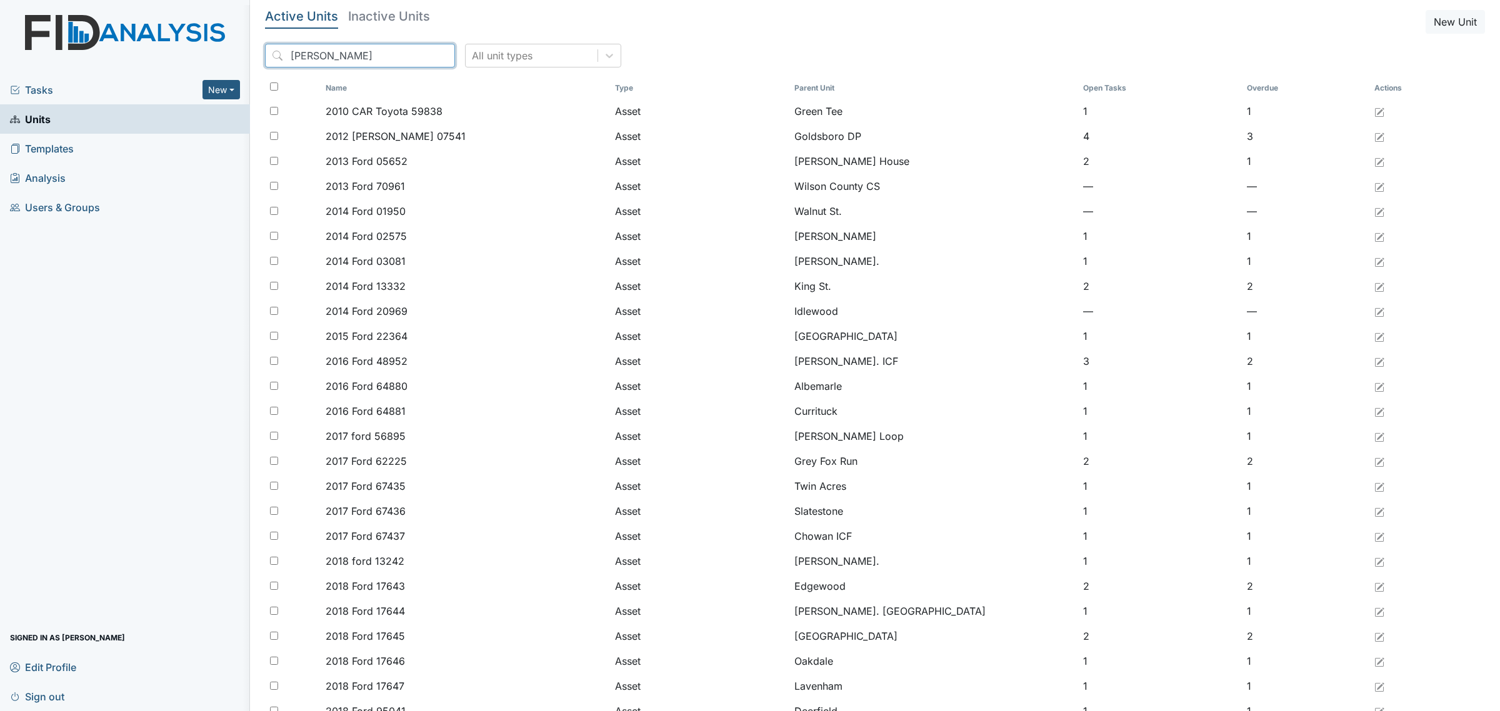 This screenshot has height=711, width=1500. I want to click on td: King St., so click(934, 286).